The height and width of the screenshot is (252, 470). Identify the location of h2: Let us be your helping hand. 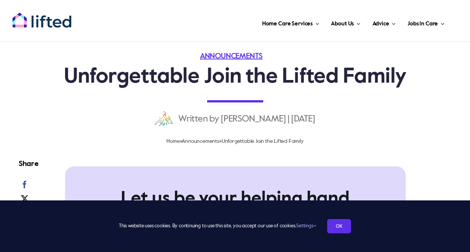
(235, 199).